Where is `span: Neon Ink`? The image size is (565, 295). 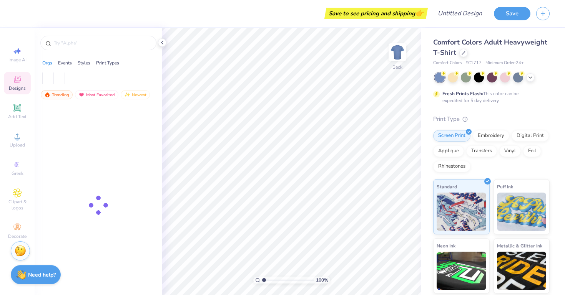
span: Neon Ink is located at coordinates (446, 246).